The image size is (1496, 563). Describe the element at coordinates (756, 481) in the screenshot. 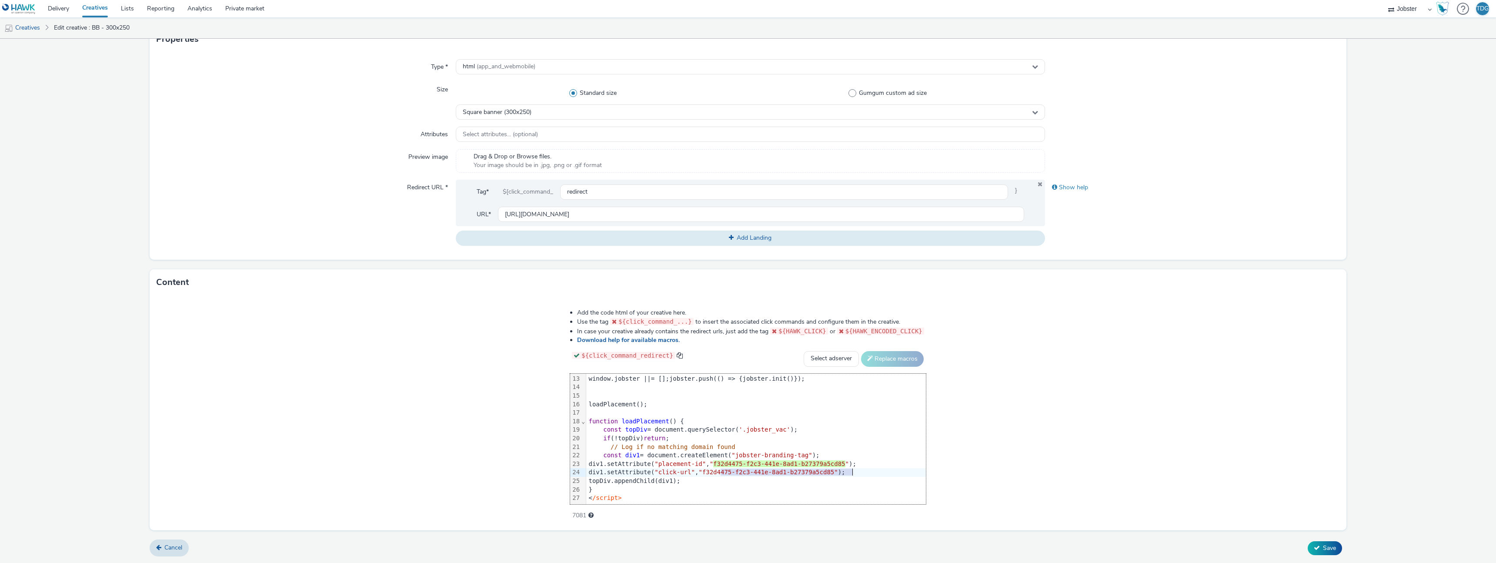

I see `div: topDiv.appendChild(div1);` at that location.